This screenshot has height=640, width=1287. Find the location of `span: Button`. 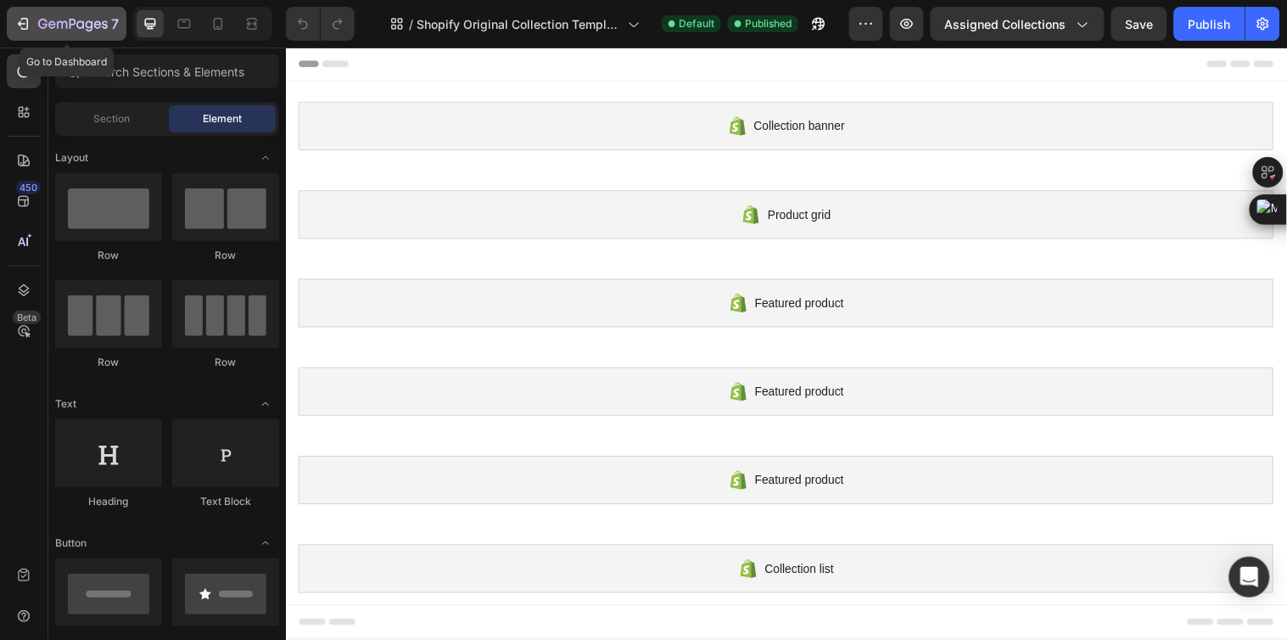

span: Button is located at coordinates (70, 543).